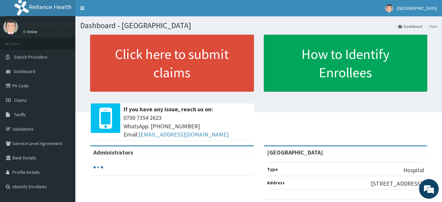 The width and height of the screenshot is (442, 202). I want to click on b: Address, so click(276, 183).